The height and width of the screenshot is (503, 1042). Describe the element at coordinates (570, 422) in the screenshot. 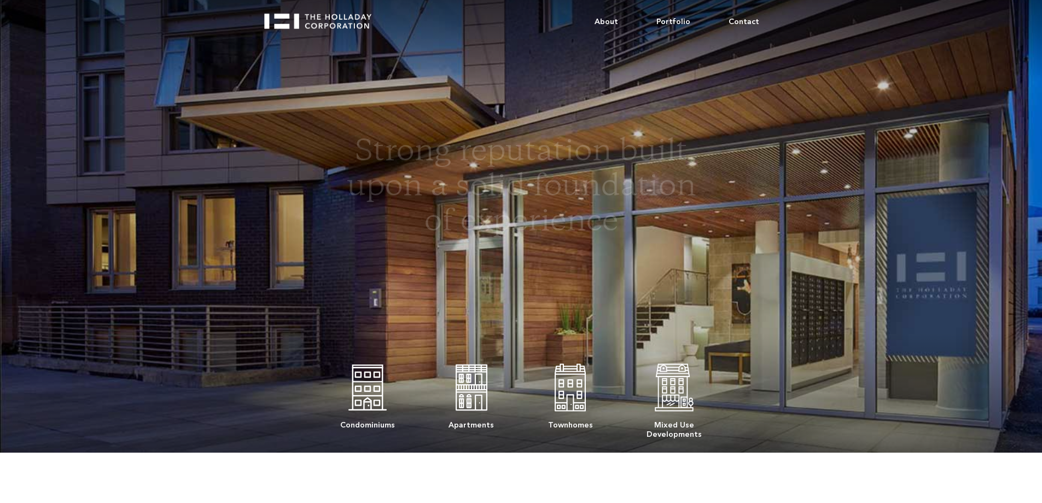

I see `div: Townhomes` at that location.